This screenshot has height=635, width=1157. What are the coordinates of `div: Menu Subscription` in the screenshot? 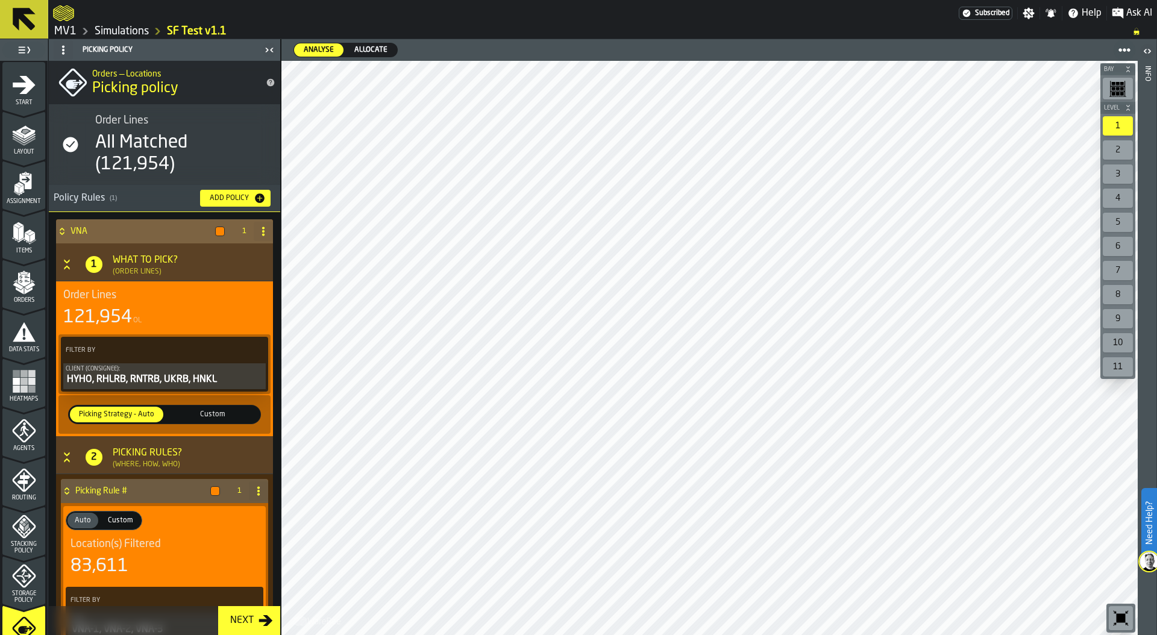 It's located at (985, 13).